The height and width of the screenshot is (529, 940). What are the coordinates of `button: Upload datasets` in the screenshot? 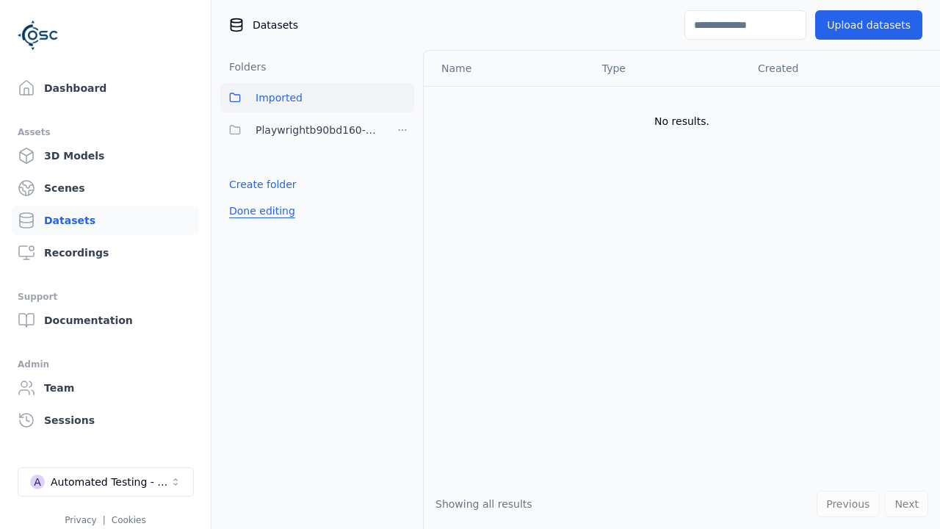 It's located at (868, 25).